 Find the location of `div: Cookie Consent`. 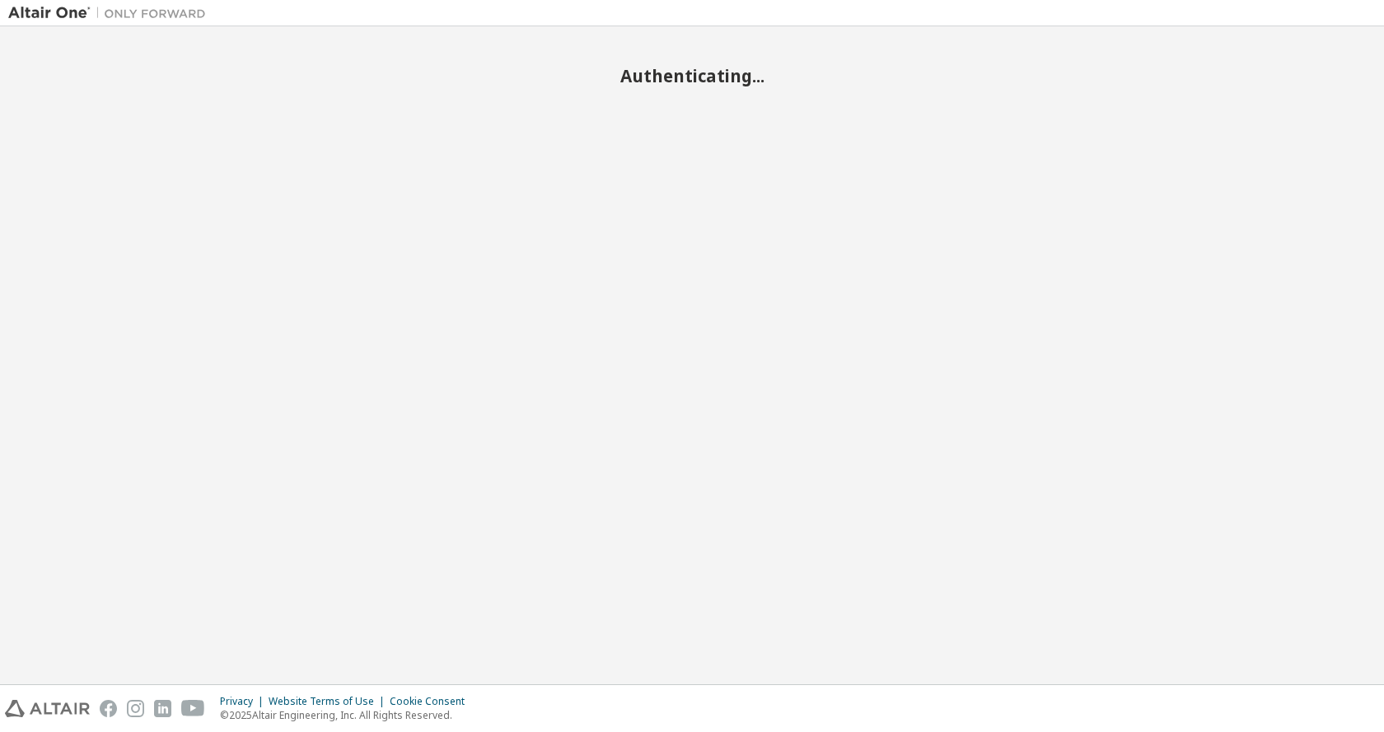

div: Cookie Consent is located at coordinates (432, 702).